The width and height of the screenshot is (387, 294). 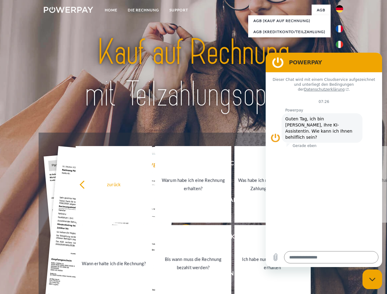 What do you see at coordinates (58, 32) in the screenshot?
I see `p: Dieser Chat wird mit einem Cloudservice aufgezeichnet und unterliegt den Bedingungen der .` at bounding box center [58, 32].